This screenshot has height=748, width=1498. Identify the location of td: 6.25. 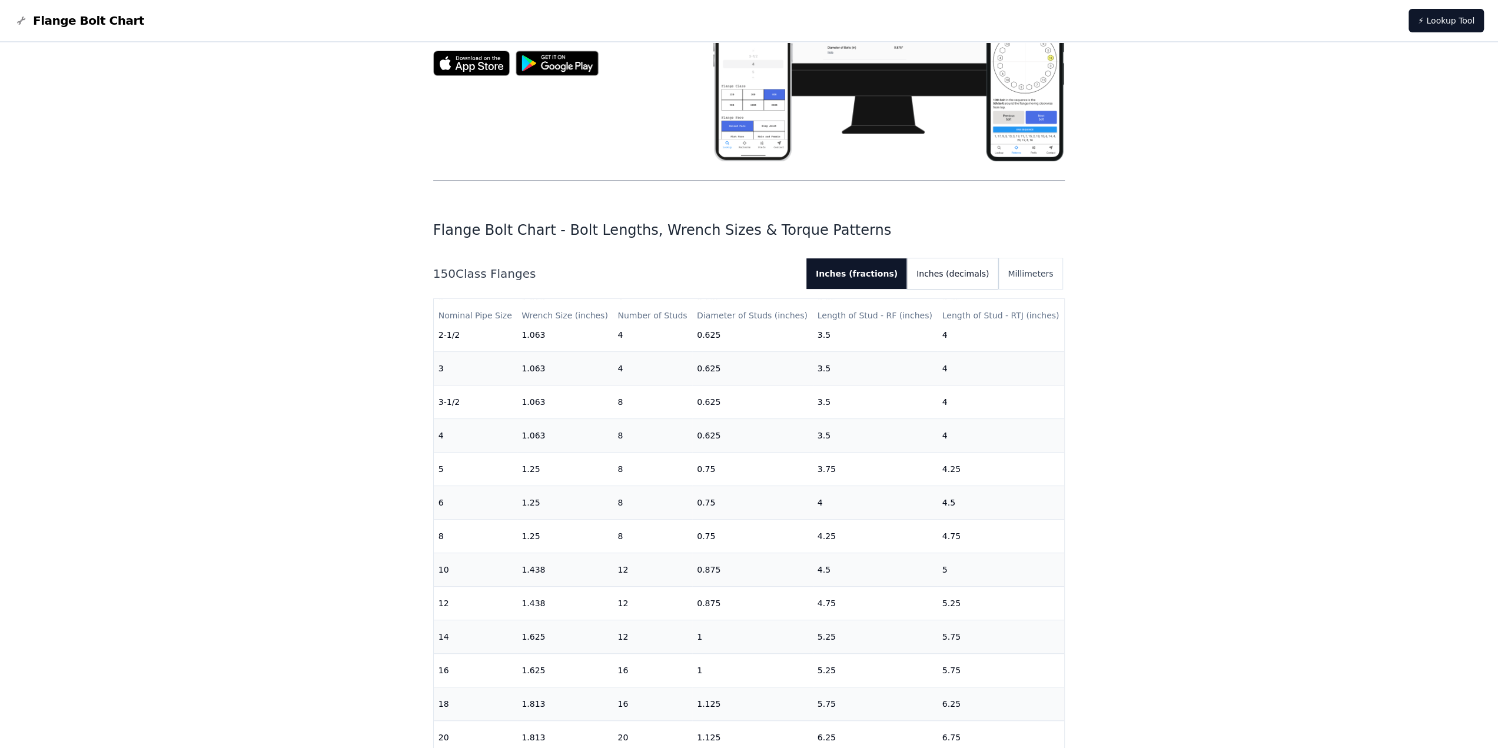
(1001, 704).